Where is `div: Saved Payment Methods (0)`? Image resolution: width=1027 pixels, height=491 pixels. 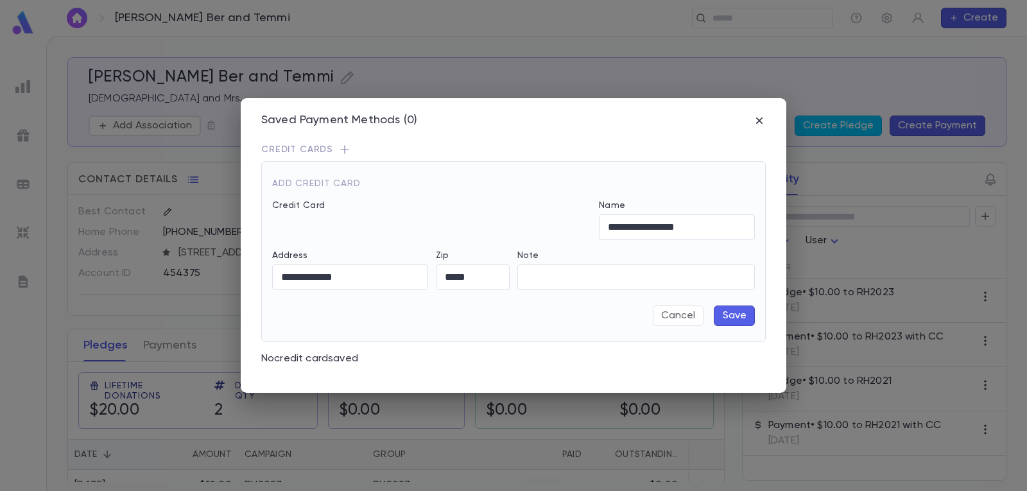
div: Saved Payment Methods (0) is located at coordinates (339, 121).